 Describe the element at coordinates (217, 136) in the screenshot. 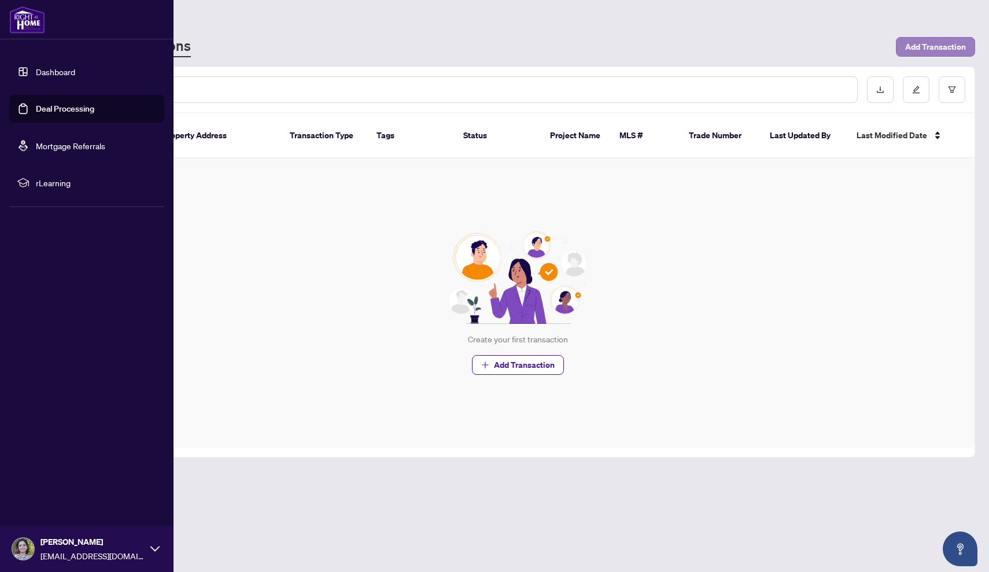

I see `th: Property Address` at that location.